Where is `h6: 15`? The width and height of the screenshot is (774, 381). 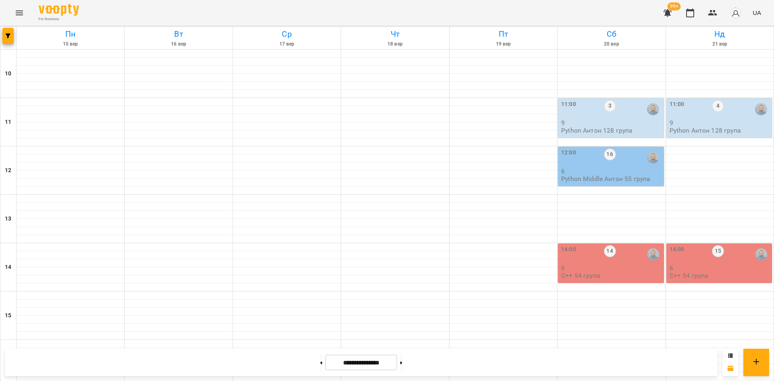
h6: 15 is located at coordinates (8, 316).